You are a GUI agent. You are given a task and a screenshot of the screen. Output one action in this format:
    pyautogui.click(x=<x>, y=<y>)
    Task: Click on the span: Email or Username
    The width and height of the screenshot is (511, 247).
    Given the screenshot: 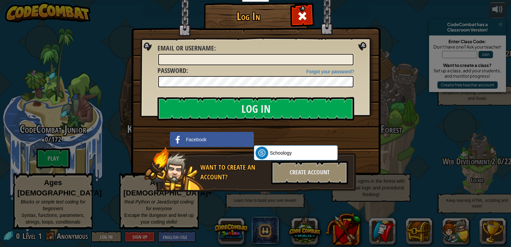 What is the action you would take?
    pyautogui.click(x=186, y=48)
    